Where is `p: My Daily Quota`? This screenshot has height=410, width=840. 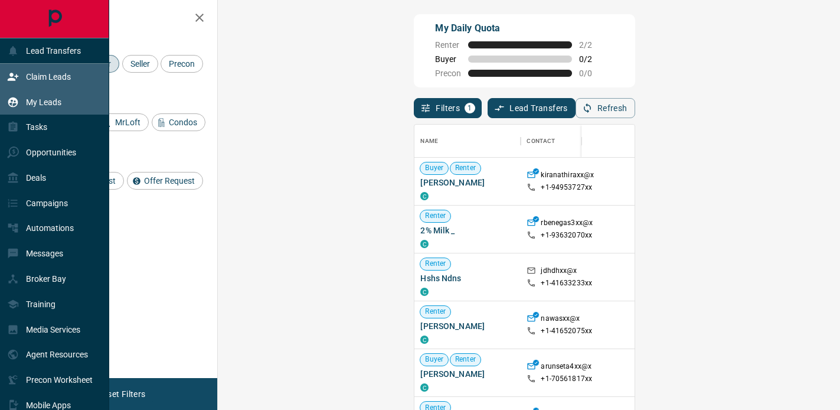
p: My Daily Quota is located at coordinates (520, 28).